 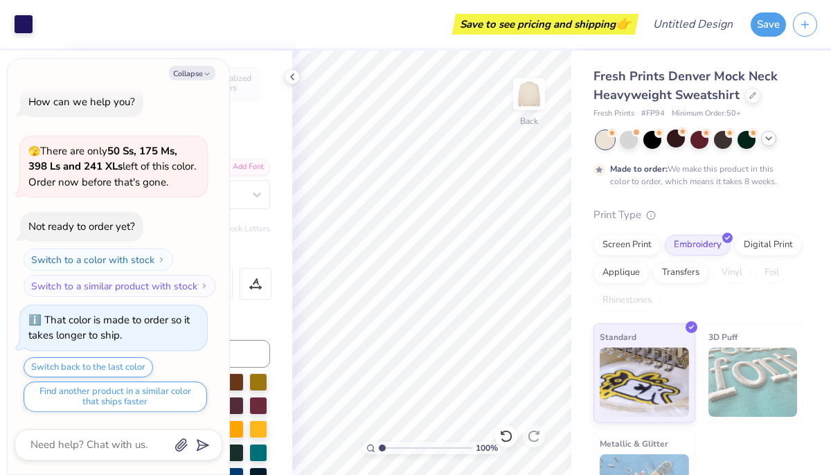 I want to click on span: Metallic & Glitter, so click(x=634, y=443).